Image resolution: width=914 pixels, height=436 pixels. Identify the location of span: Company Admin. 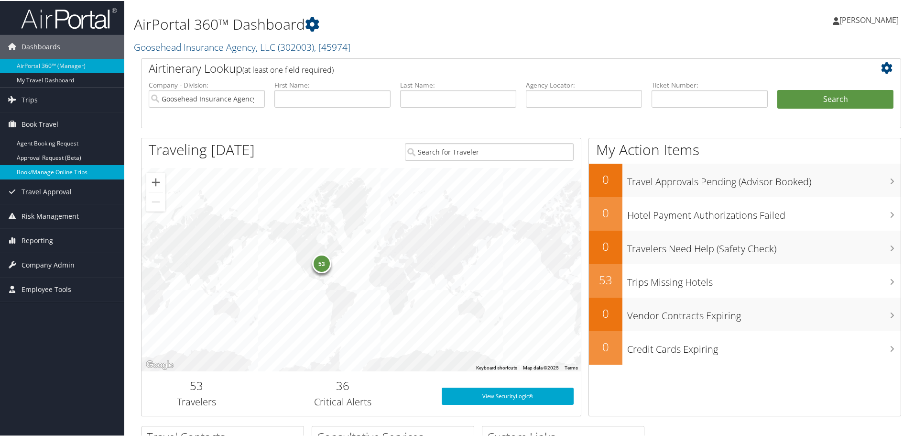
(48, 264).